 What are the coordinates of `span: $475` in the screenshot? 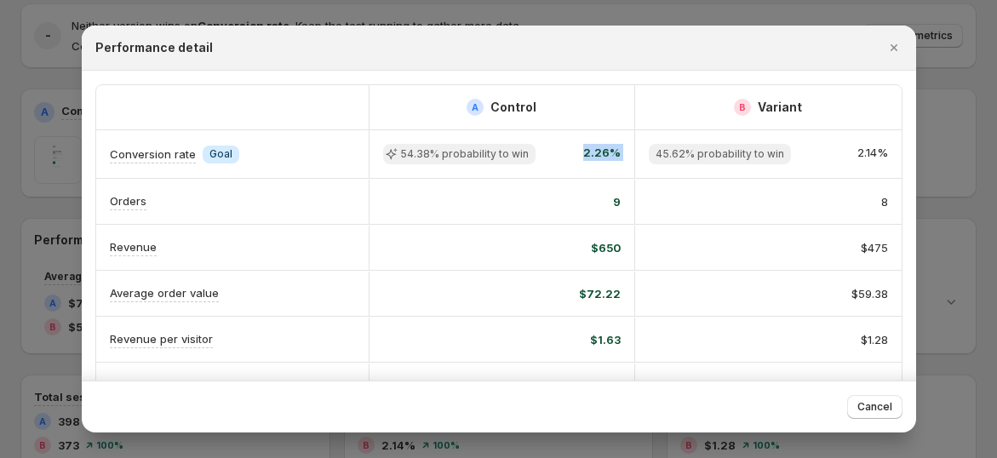 It's located at (874, 248).